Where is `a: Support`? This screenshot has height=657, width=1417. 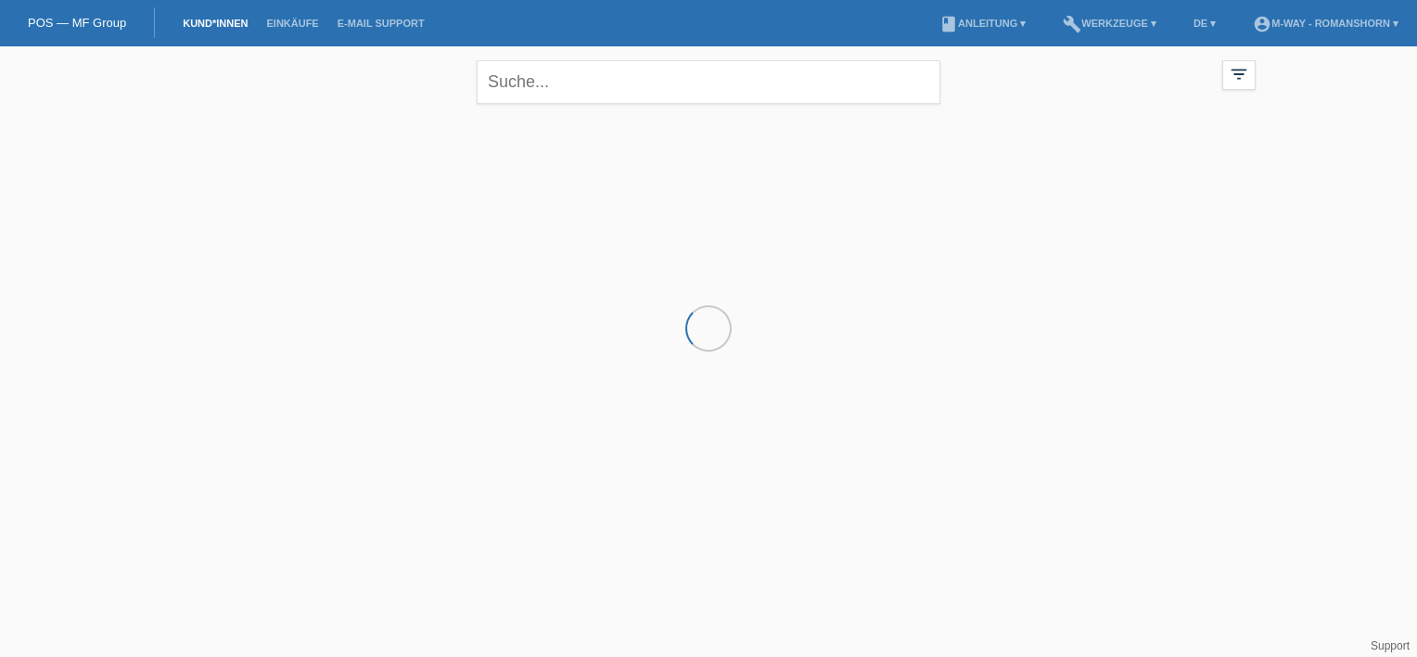
a: Support is located at coordinates (1390, 645).